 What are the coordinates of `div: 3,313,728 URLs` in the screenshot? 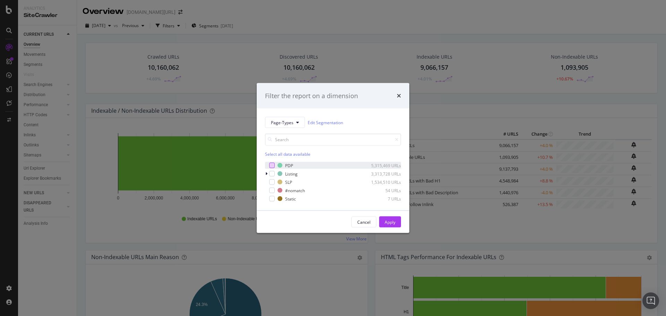 It's located at (384, 173).